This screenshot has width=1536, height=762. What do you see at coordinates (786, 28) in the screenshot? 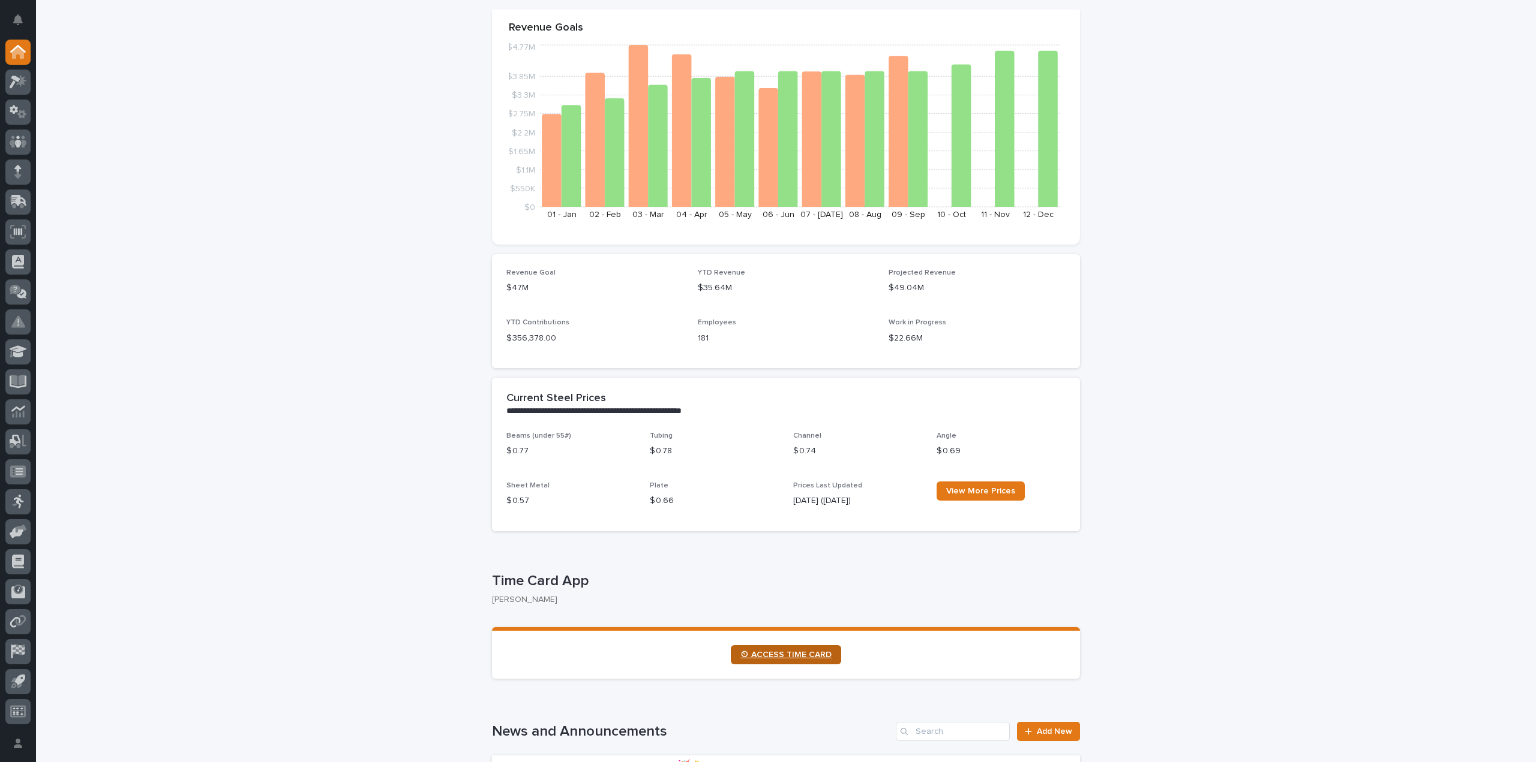
I see `p: Revenue Goals` at bounding box center [786, 28].